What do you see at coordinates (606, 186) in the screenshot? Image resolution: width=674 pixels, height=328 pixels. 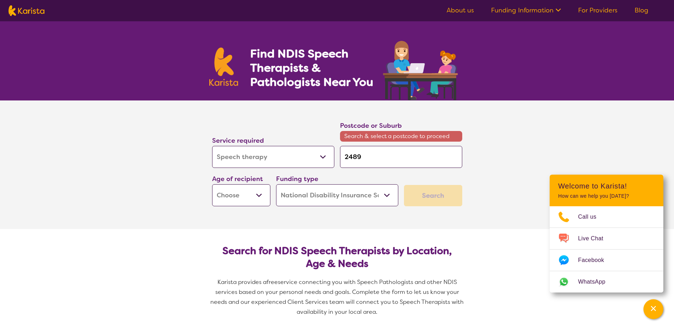 I see `h2: Welcome to Karista!` at bounding box center [606, 186].